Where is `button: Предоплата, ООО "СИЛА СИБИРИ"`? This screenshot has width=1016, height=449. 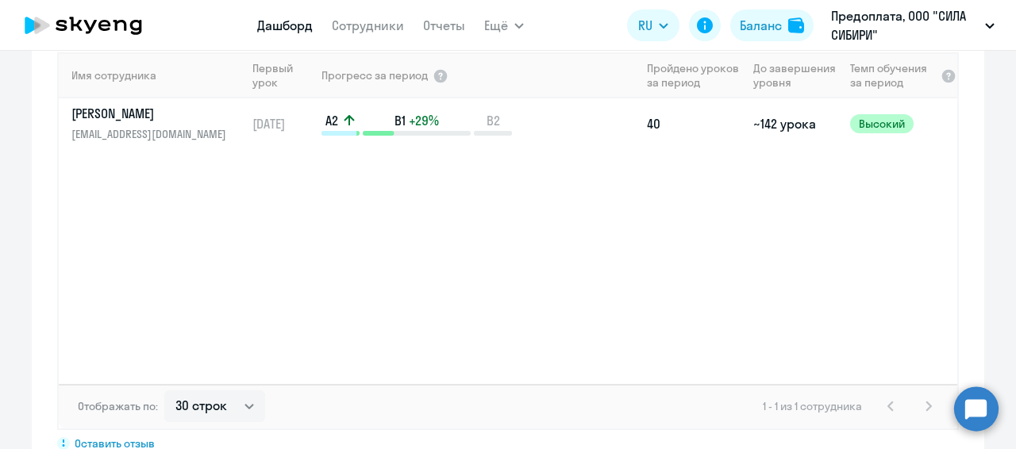
button: Предоплата, ООО "СИЛА СИБИРИ" is located at coordinates (913, 25).